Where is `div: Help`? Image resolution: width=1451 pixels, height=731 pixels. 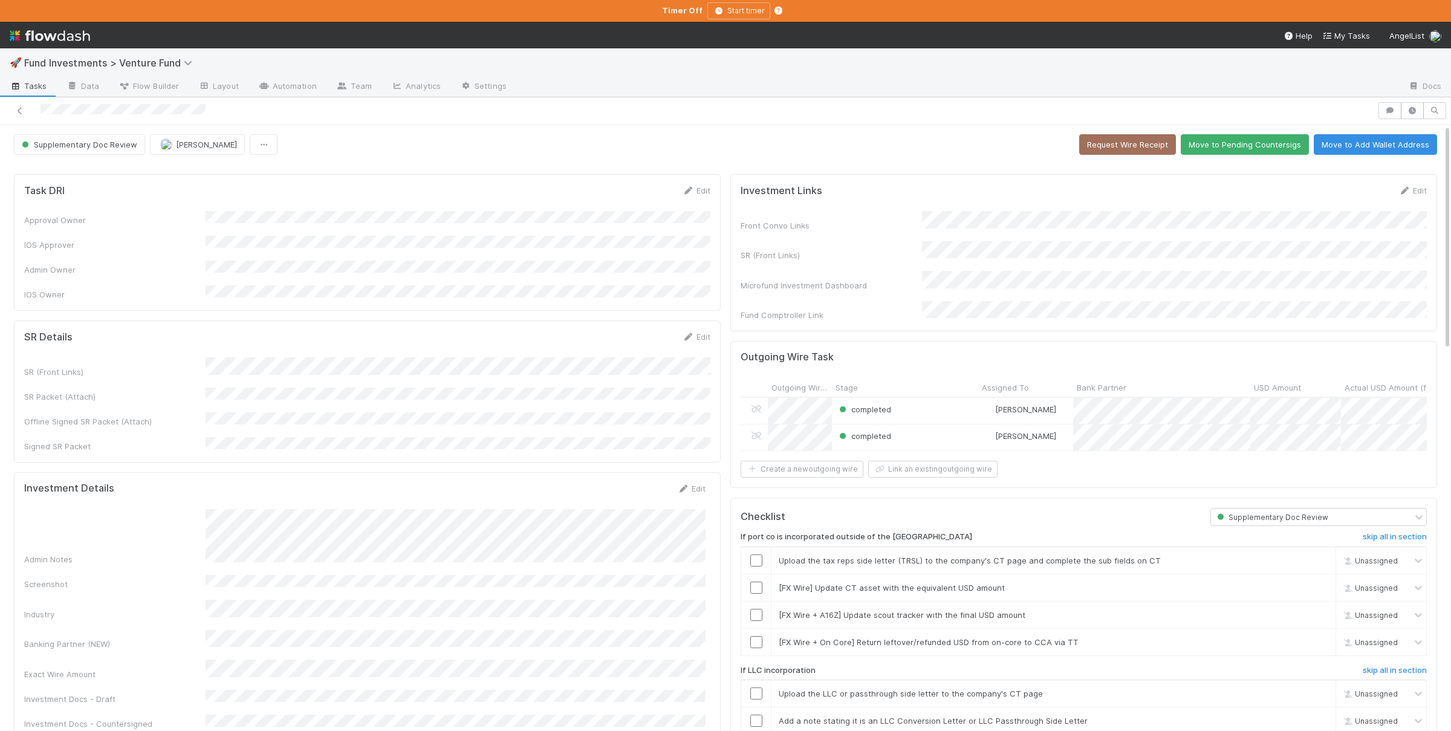
div: Help is located at coordinates (1298, 36).